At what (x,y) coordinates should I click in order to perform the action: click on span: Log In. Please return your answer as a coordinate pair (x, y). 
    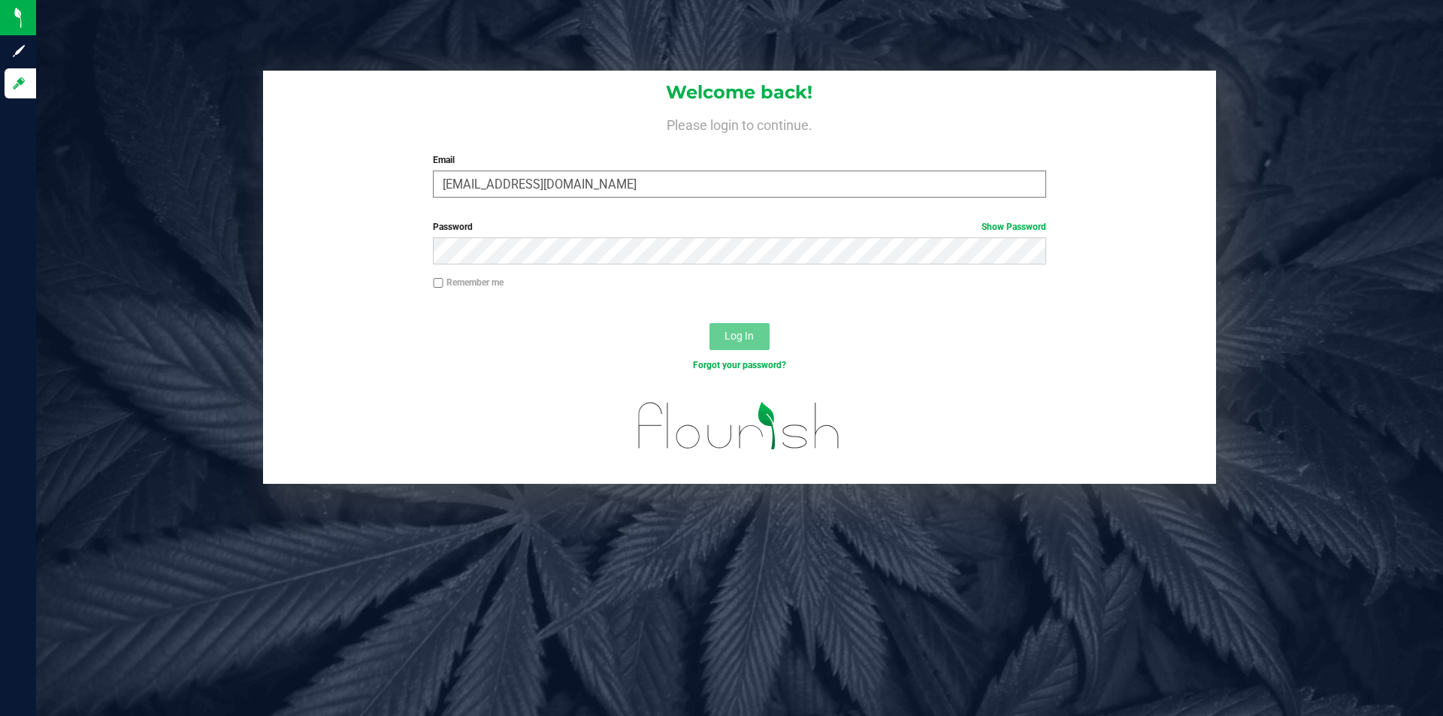
    Looking at the image, I should click on (739, 336).